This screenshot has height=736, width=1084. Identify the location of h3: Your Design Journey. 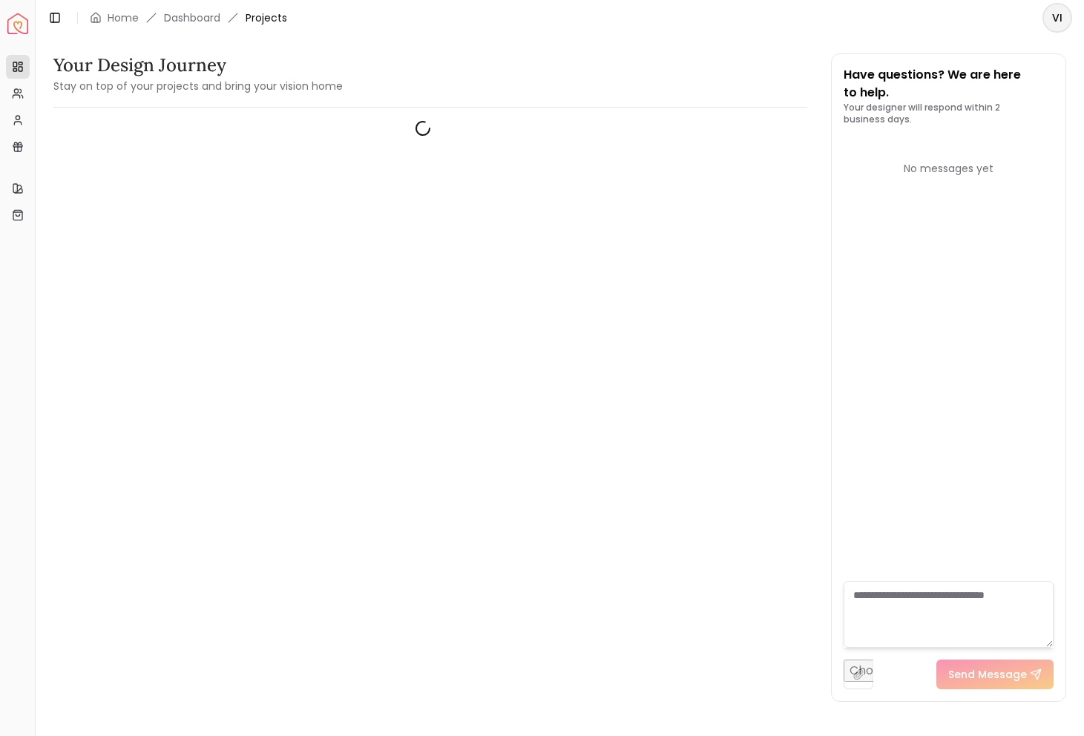
(198, 65).